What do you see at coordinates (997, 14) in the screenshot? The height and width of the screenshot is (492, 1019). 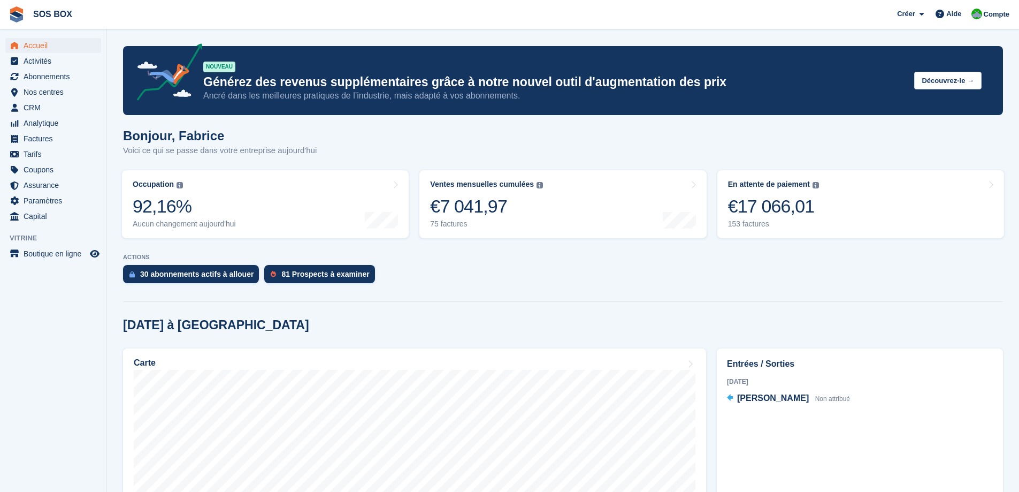 I see `span: Compte` at bounding box center [997, 14].